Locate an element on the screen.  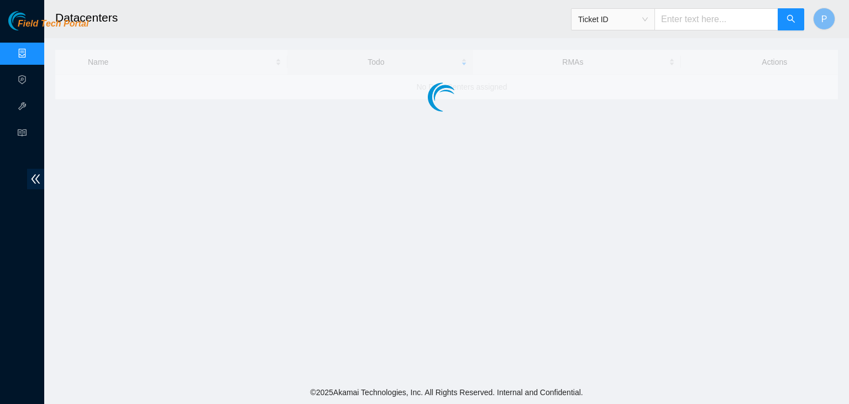
img: Akamai Technologies is located at coordinates (32, 20).